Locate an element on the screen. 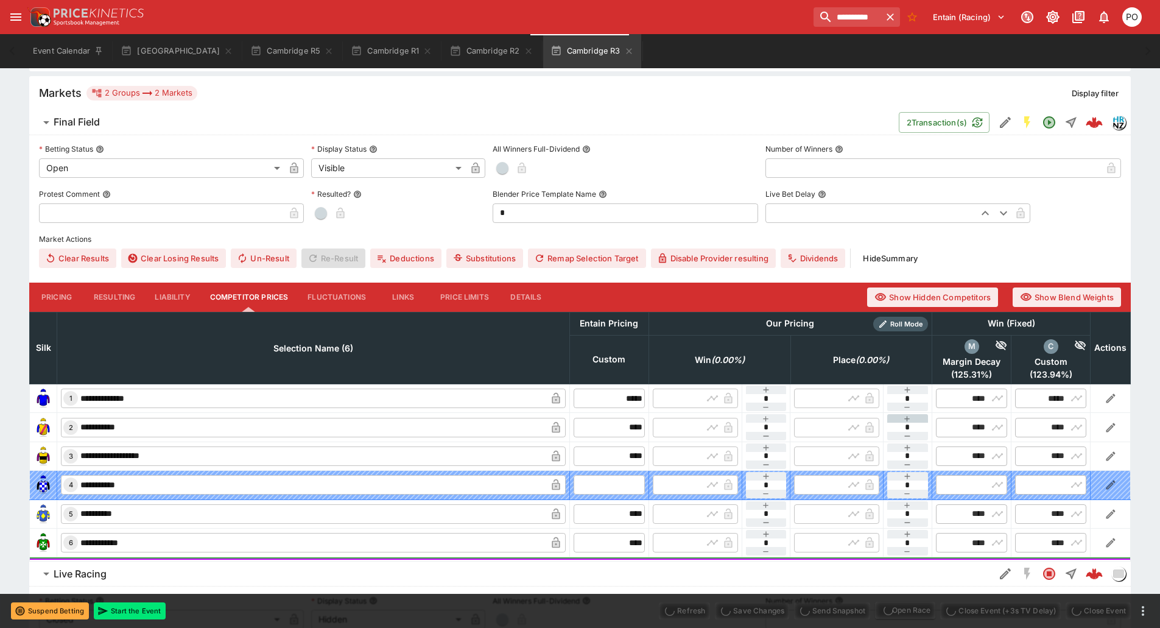 The height and width of the screenshot is (628, 1160). img: hrnz is located at coordinates (1119, 122).